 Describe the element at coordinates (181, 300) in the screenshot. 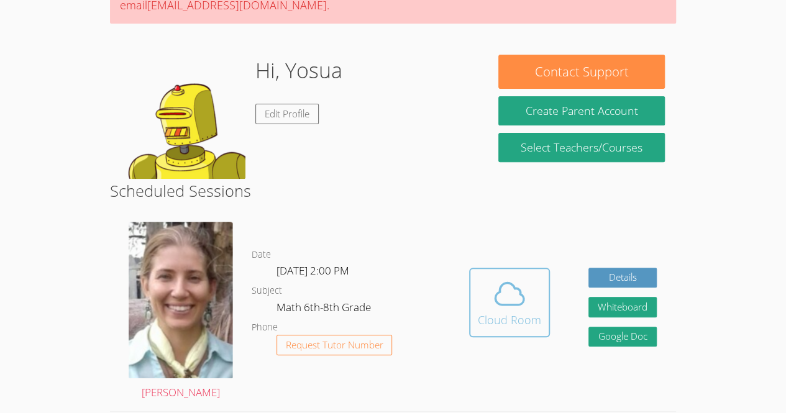

I see `img: Screenshot%202024-09-06%20202226%20-%20Cropped.png` at that location.